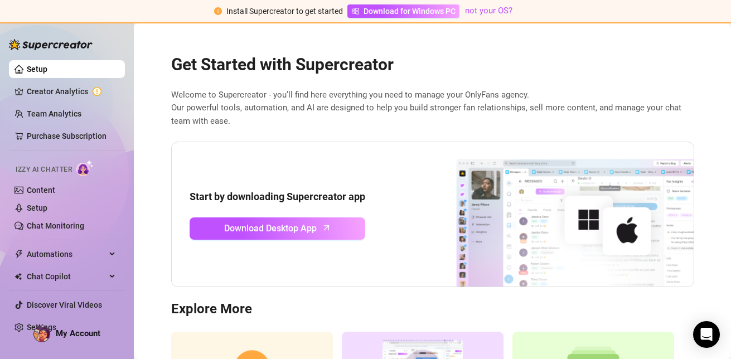 The height and width of the screenshot is (359, 731). I want to click on span: windows, so click(355, 11).